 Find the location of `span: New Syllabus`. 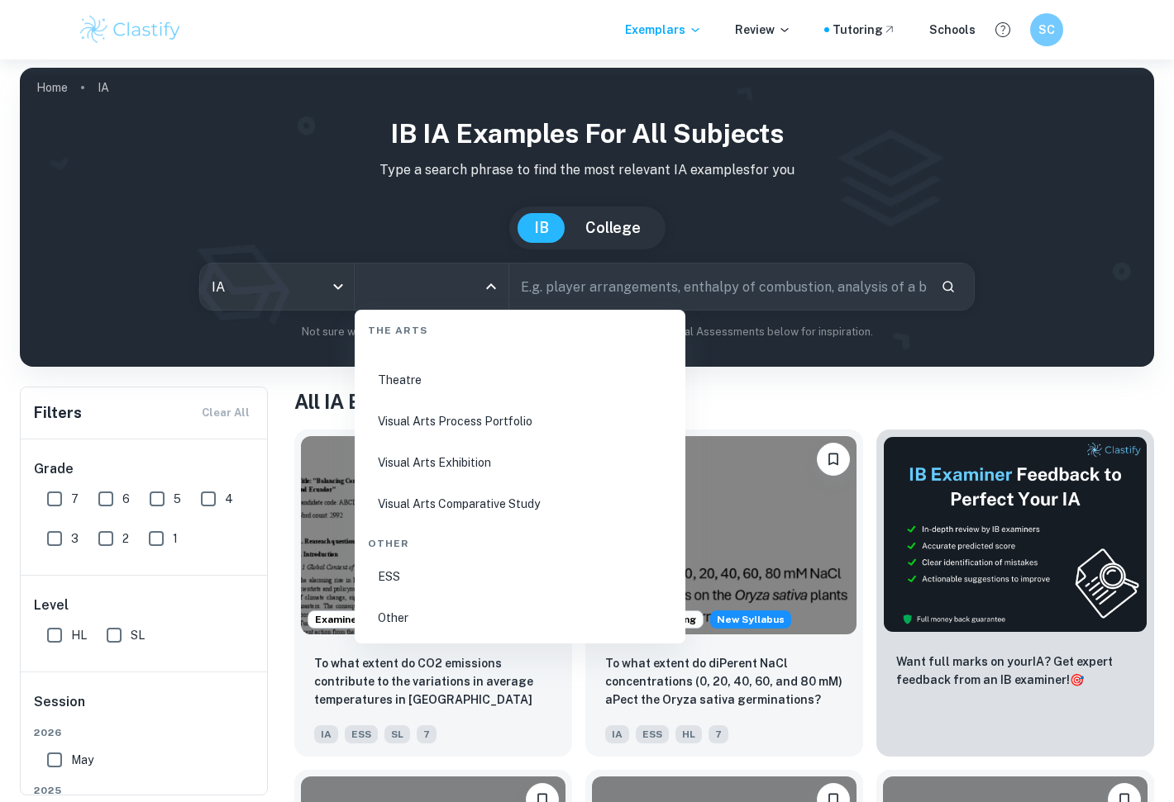

span: New Syllabus is located at coordinates (750, 620).